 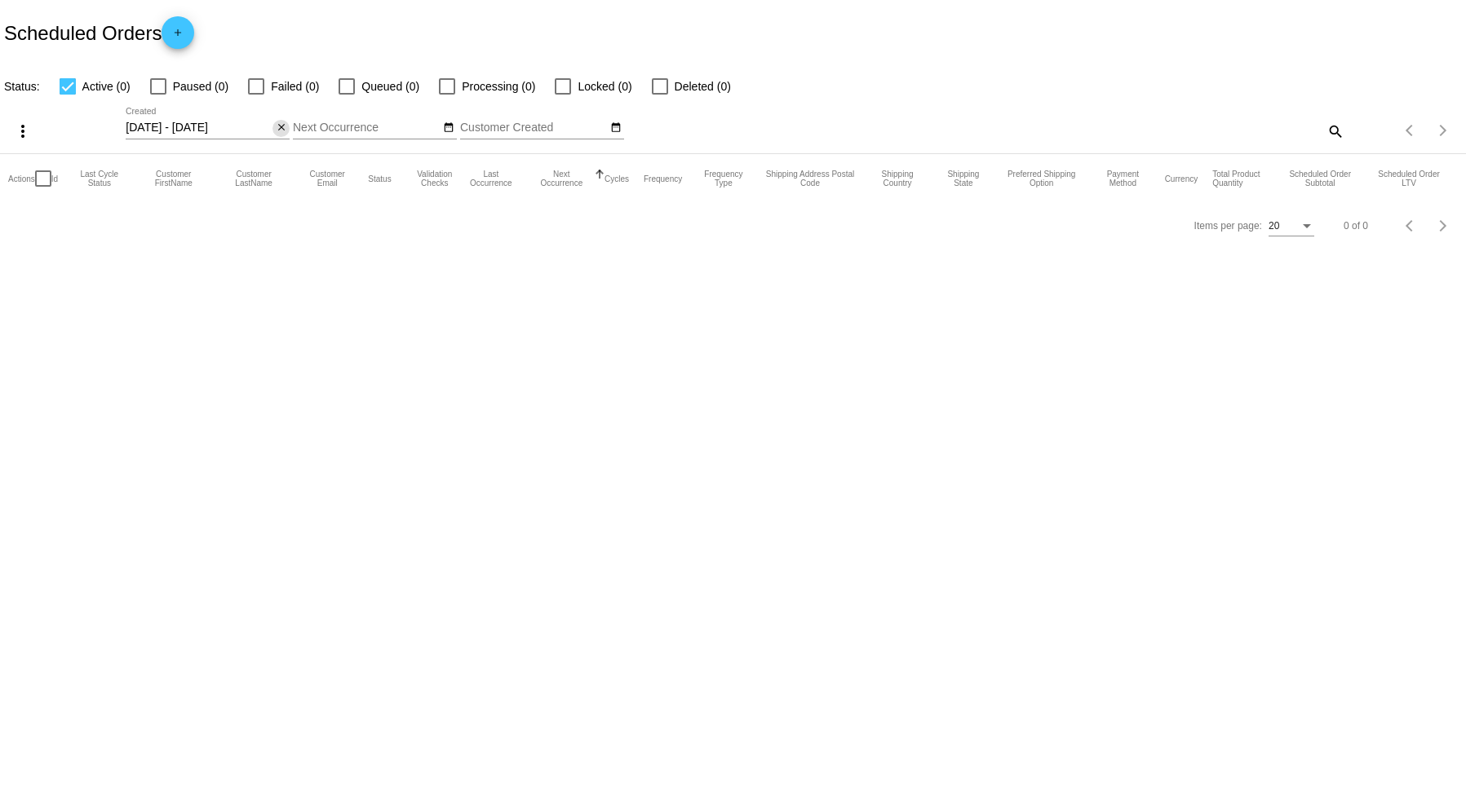 I want to click on mat-icon: close, so click(x=281, y=128).